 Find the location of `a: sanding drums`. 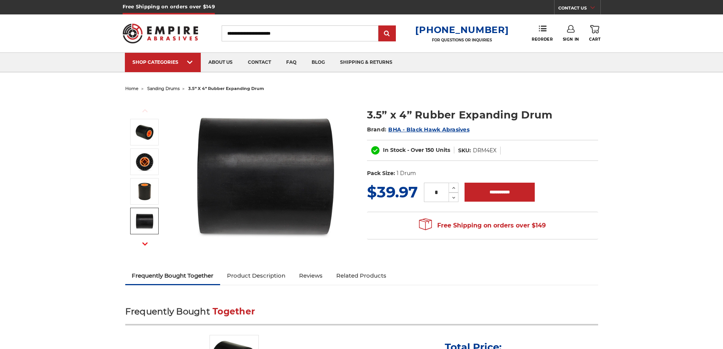

a: sanding drums is located at coordinates (163, 88).